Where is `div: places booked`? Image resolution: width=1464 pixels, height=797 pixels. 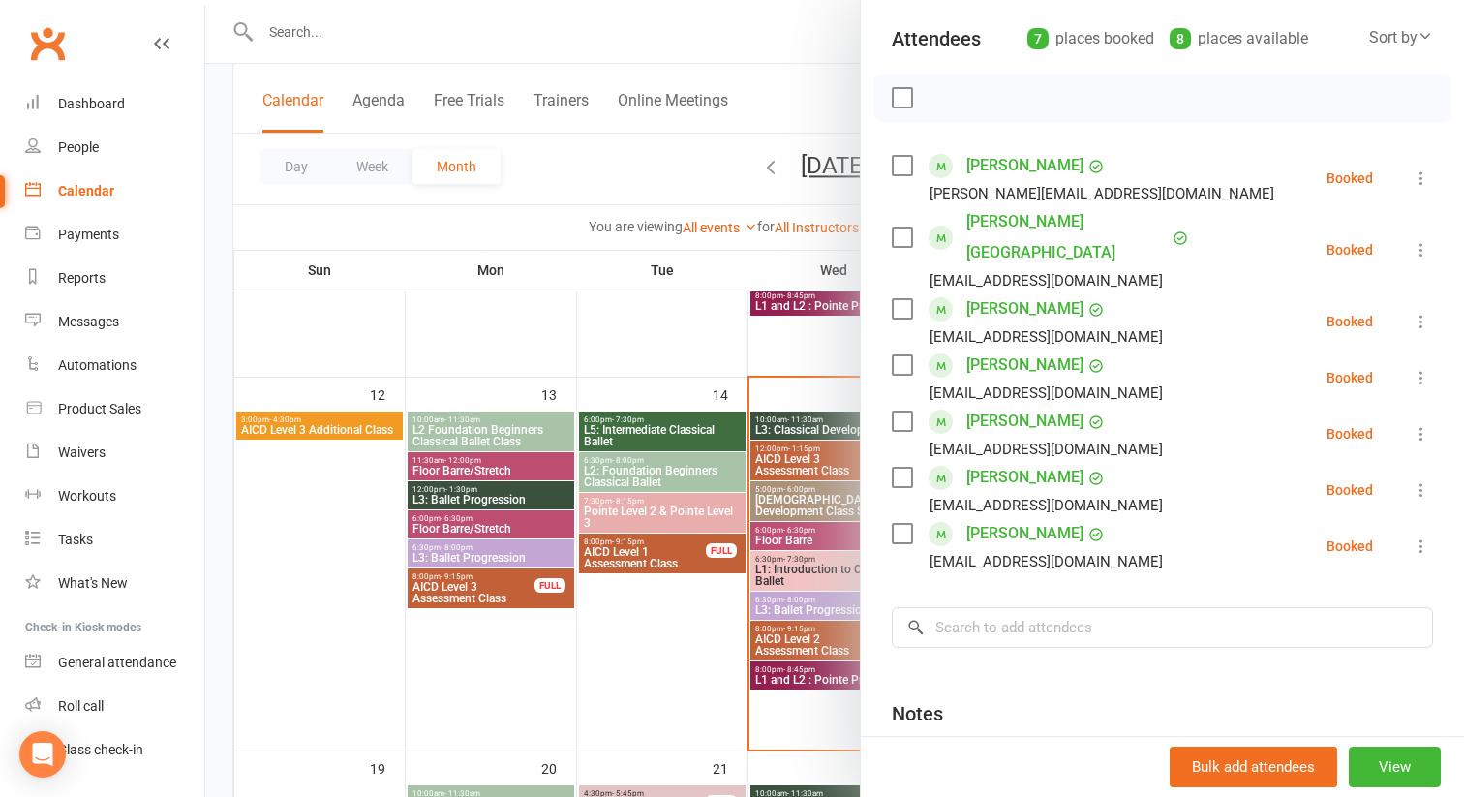
div: places booked is located at coordinates (1090, 39).